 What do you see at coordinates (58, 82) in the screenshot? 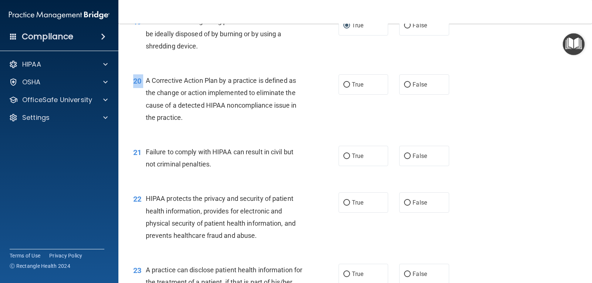
I see `a: OSHA` at bounding box center [58, 82].